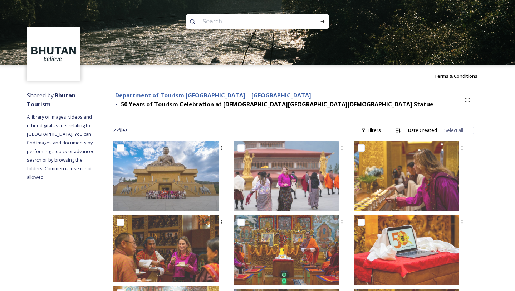 The height and width of the screenshot is (291, 515). I want to click on a: Terms & Conditions, so click(461, 76).